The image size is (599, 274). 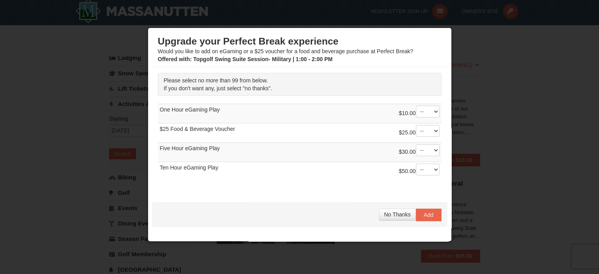 I want to click on div: Would you like to add on eGaming or a $25 voucher for a food and beverage purchase at Perfect Break?, so click(x=300, y=49).